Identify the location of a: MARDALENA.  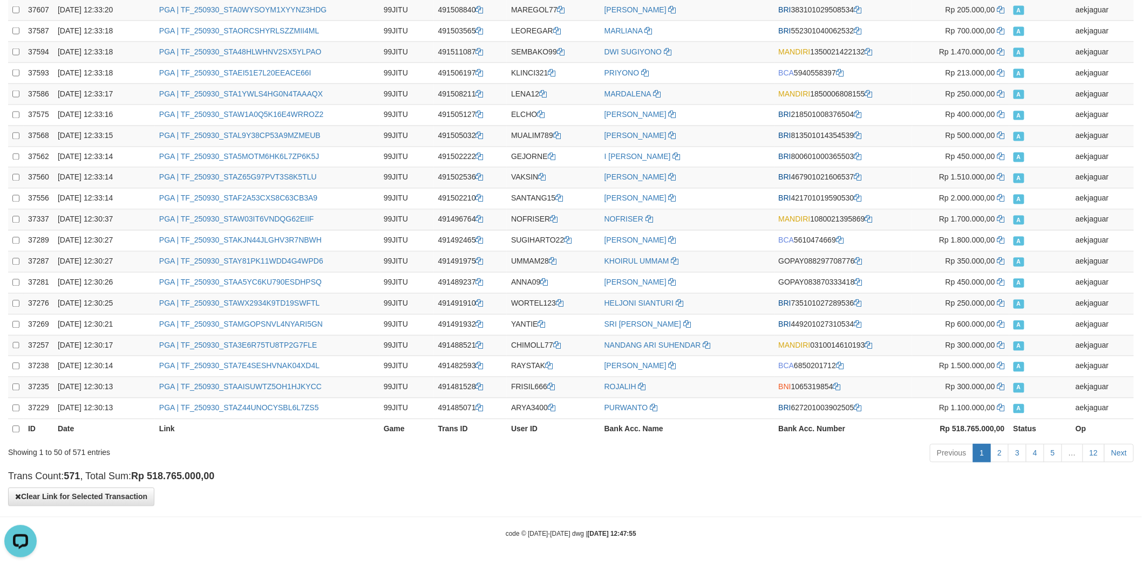
(627, 94).